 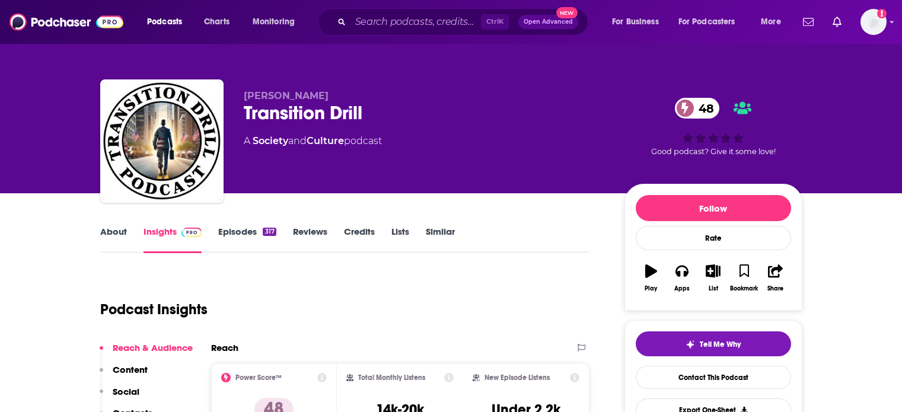 I want to click on a: Credits, so click(x=359, y=240).